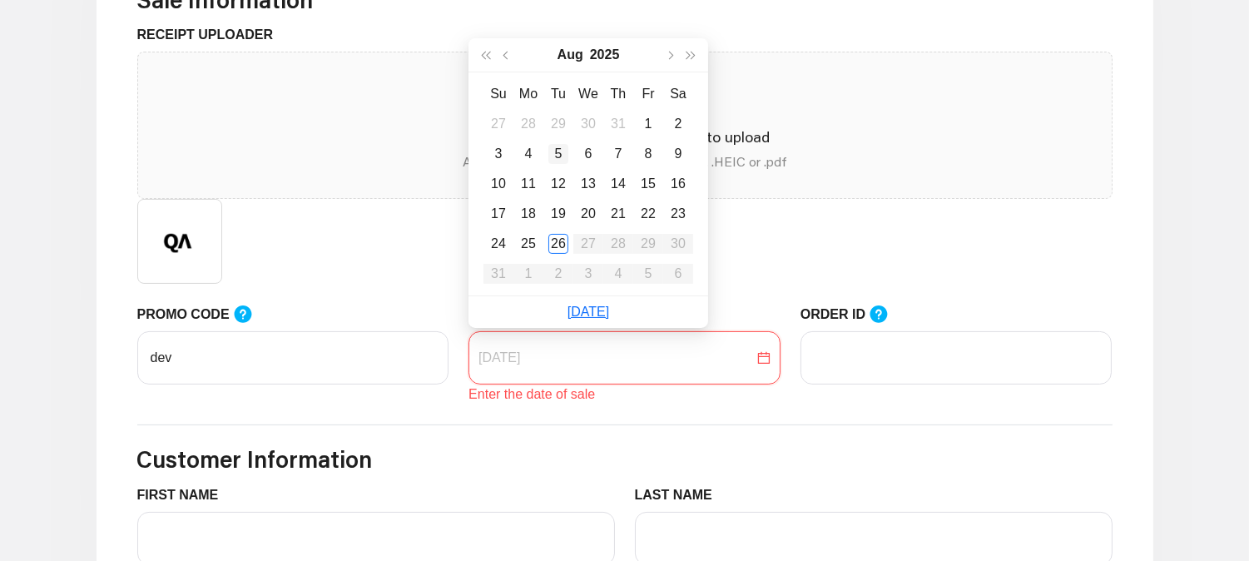 This screenshot has width=1249, height=561. What do you see at coordinates (624, 394) in the screenshot?
I see `div: Enter the date of sale` at bounding box center [624, 394].